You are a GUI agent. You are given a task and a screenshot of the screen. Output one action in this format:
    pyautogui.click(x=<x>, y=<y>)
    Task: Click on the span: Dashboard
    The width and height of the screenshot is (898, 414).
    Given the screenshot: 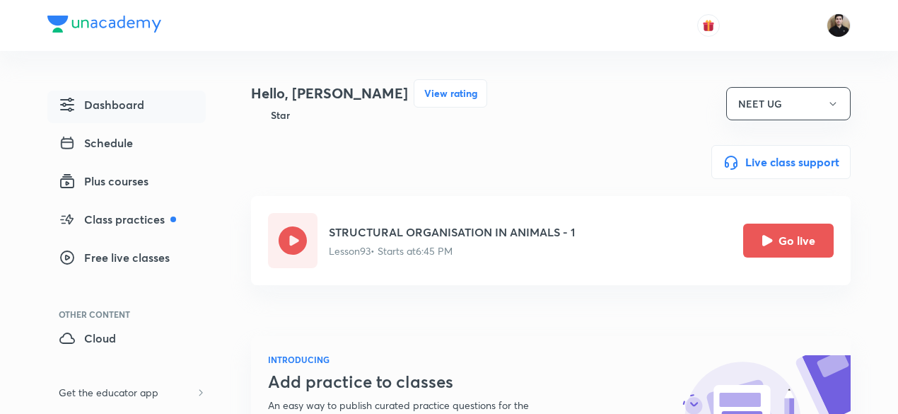 What is the action you would take?
    pyautogui.click(x=101, y=105)
    